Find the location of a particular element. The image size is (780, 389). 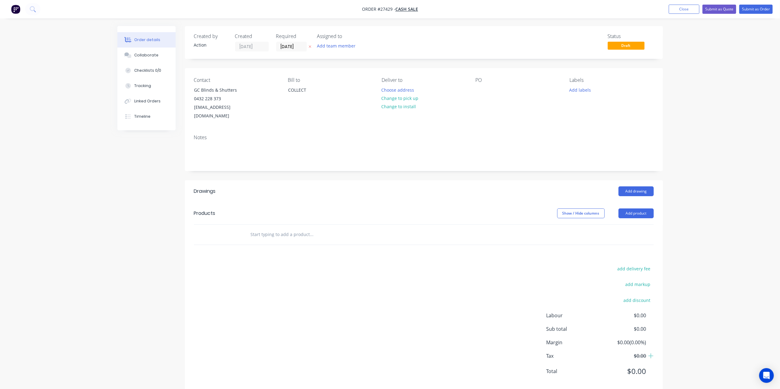

span: Total is located at coordinates (574, 371).